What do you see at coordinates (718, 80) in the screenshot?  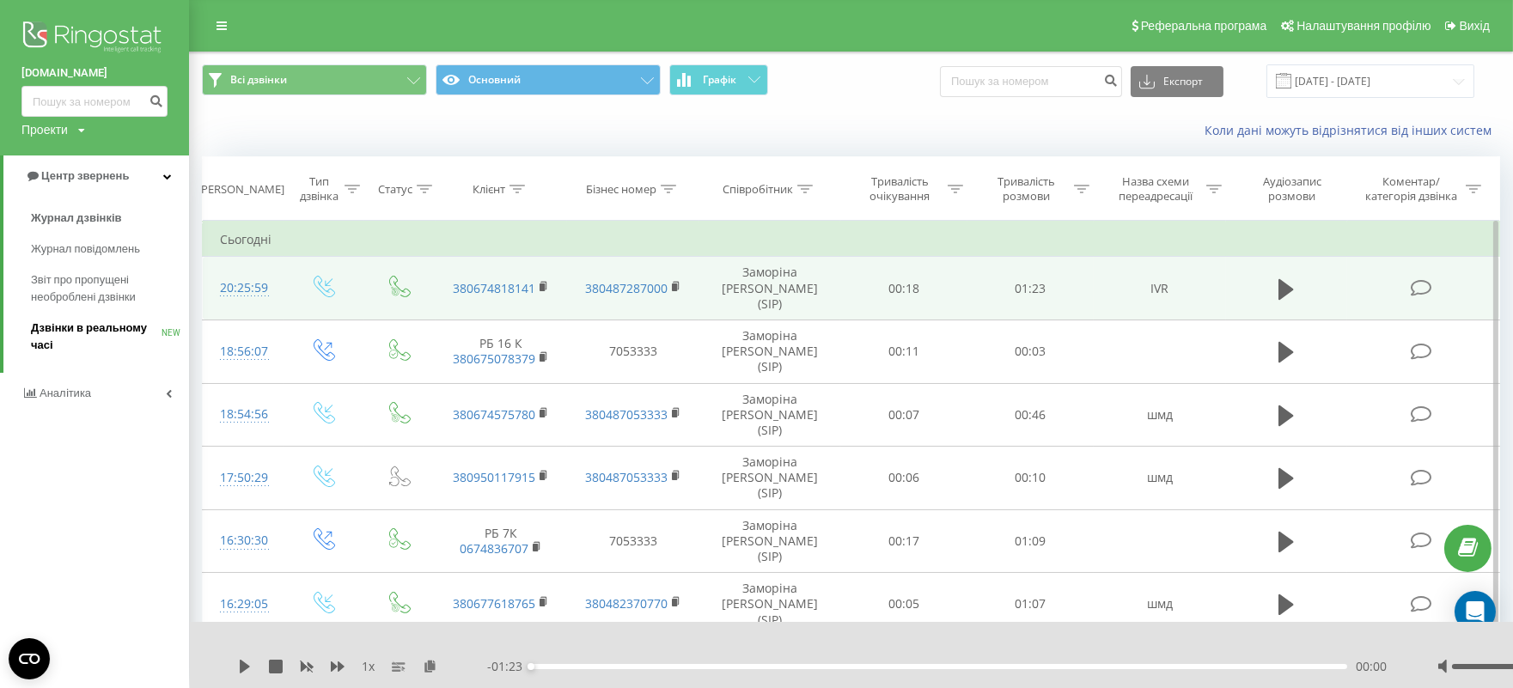 I see `button: Графік` at bounding box center [718, 80].